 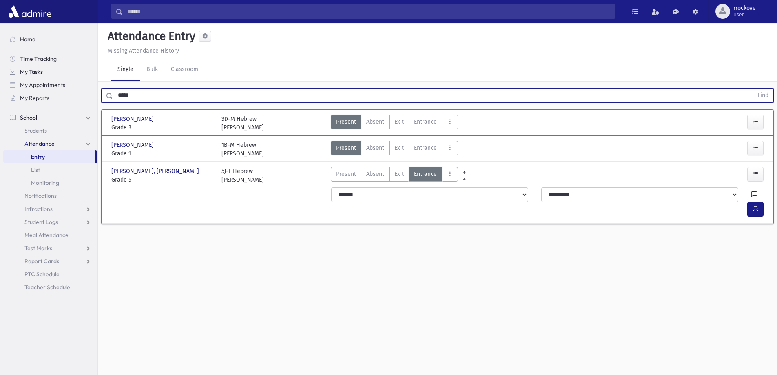 What do you see at coordinates (42, 85) in the screenshot?
I see `span: My Appointments` at bounding box center [42, 85].